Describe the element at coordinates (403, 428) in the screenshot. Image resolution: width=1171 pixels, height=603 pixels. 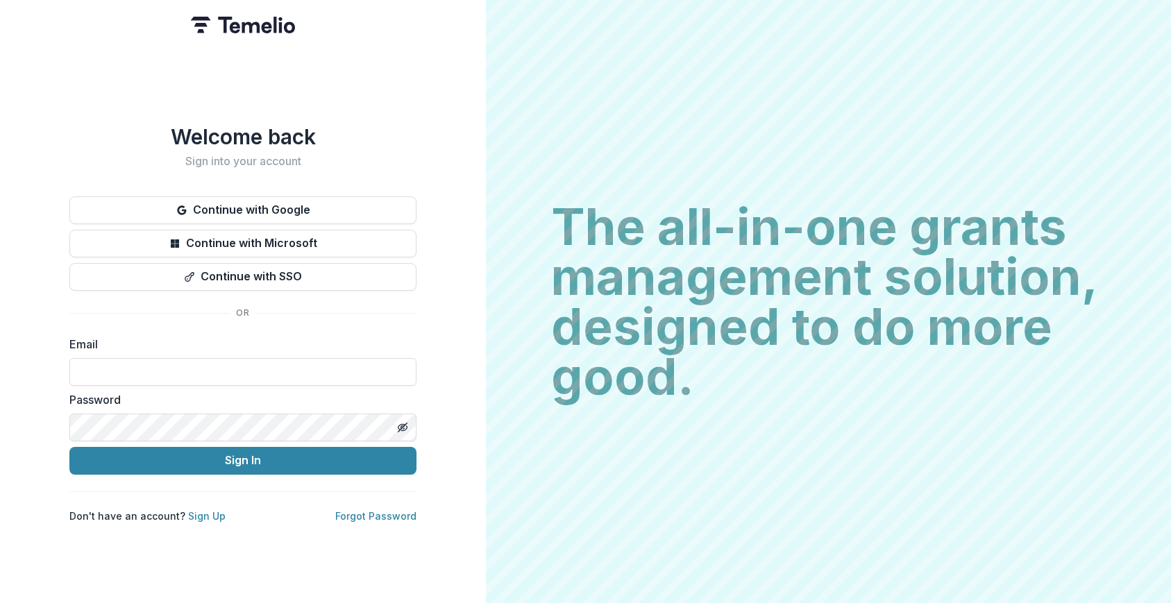
I see `button: Toggle password visibility` at that location.